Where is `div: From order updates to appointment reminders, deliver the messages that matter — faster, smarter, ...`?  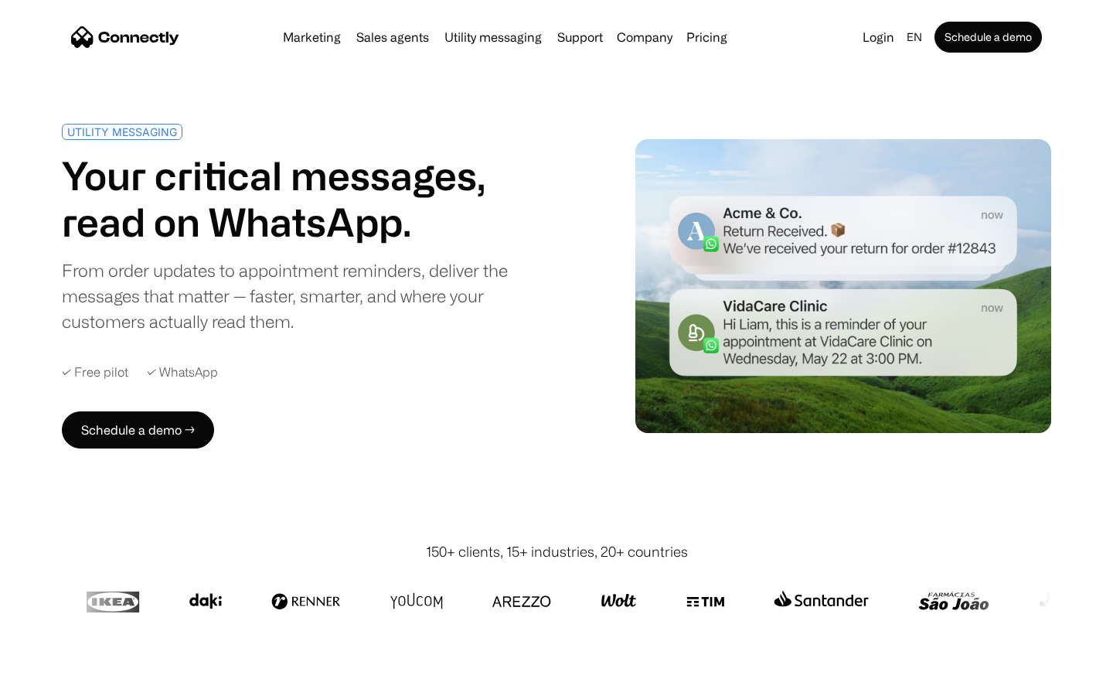
div: From order updates to appointment reminders, deliver the messages that matter — faster, smarter, ... is located at coordinates (306, 295).